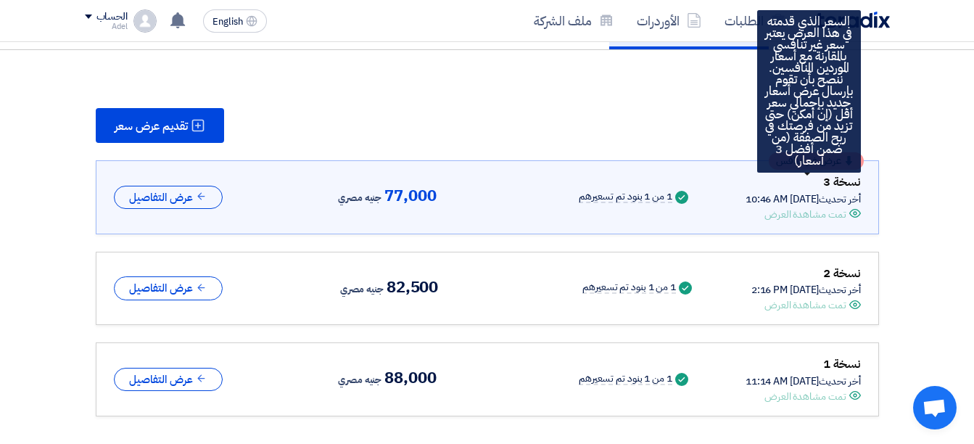  I want to click on span: 88,000, so click(410, 378).